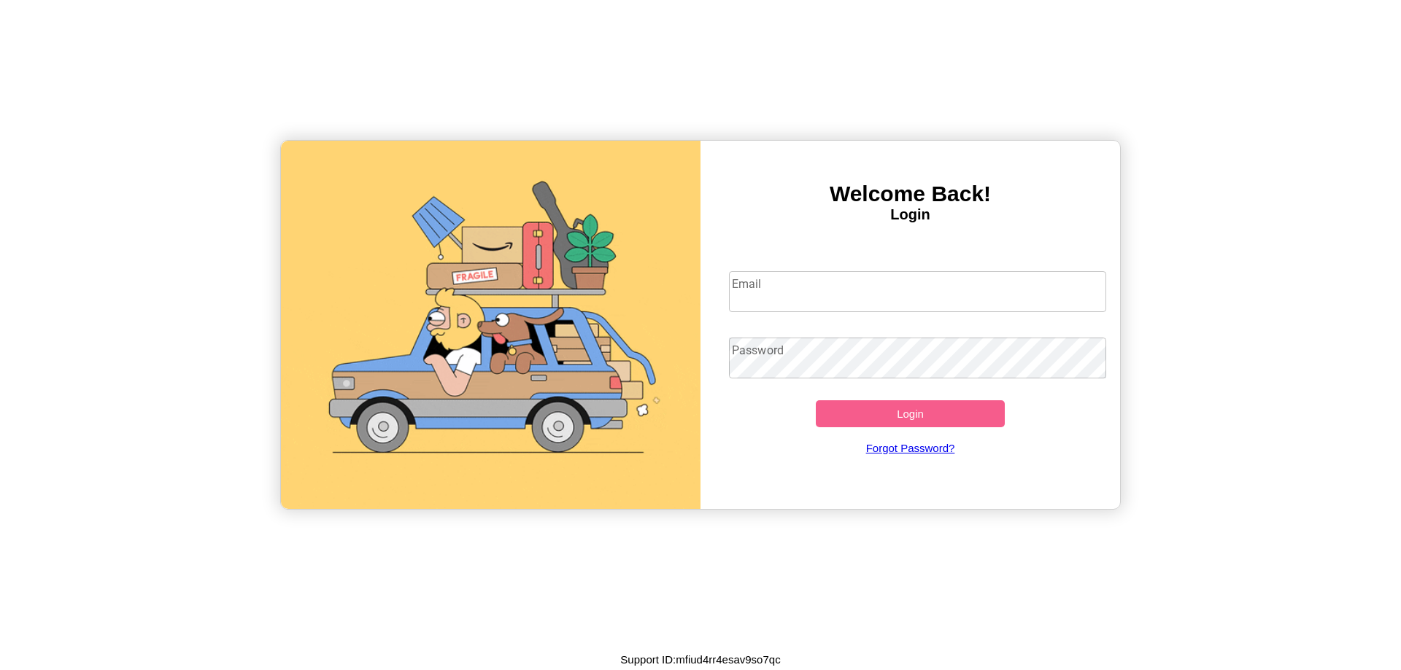  I want to click on button: Login, so click(910, 414).